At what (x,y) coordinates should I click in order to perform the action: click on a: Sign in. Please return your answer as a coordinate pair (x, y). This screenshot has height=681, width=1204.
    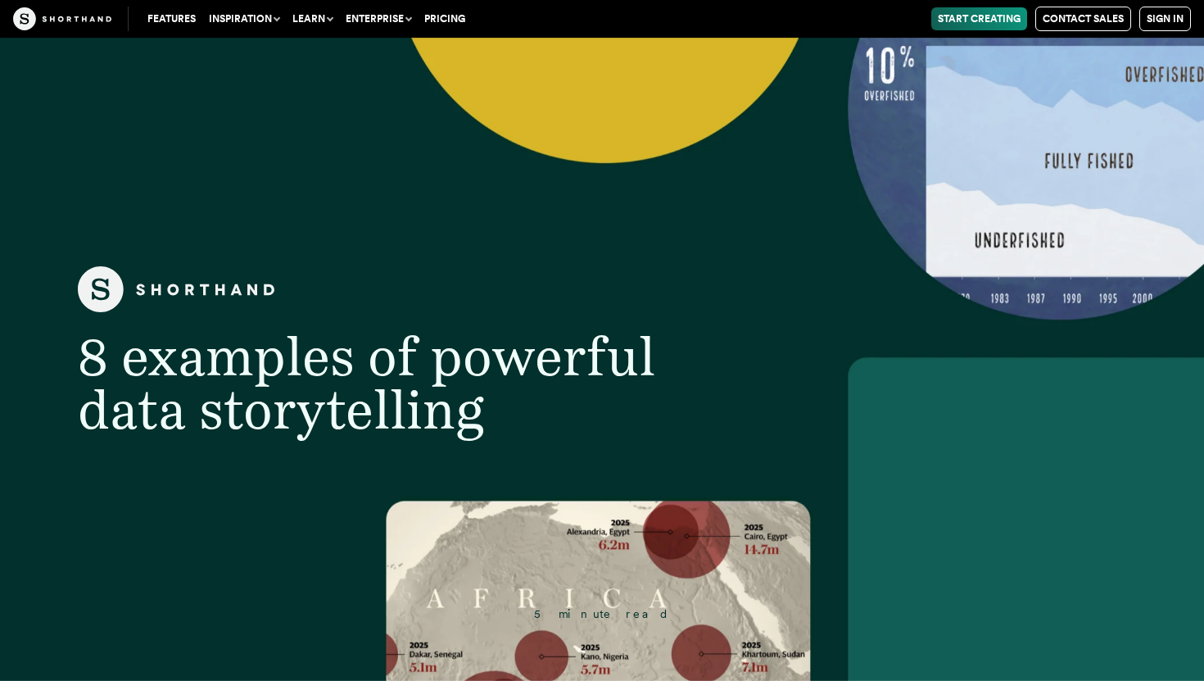
    Looking at the image, I should click on (1165, 19).